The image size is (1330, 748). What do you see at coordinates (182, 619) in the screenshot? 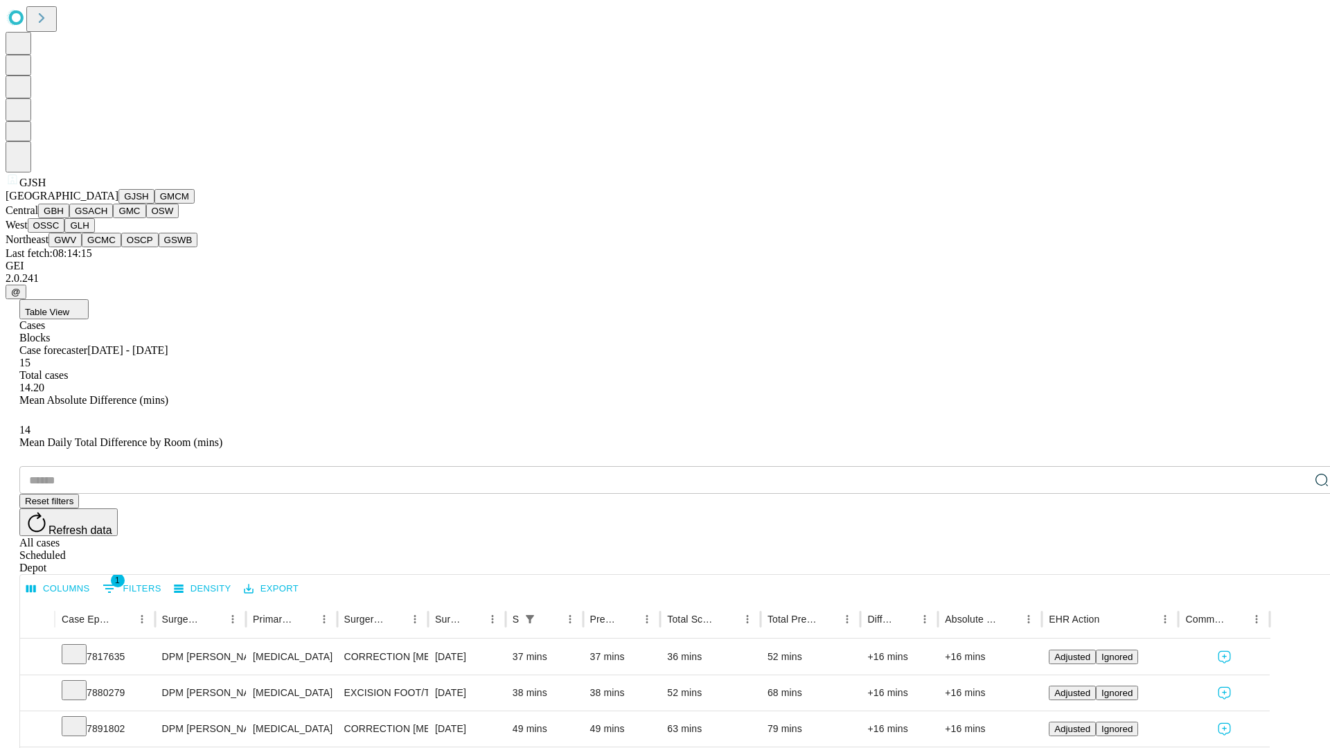
I see `div: Surgeon Name` at bounding box center [182, 619].